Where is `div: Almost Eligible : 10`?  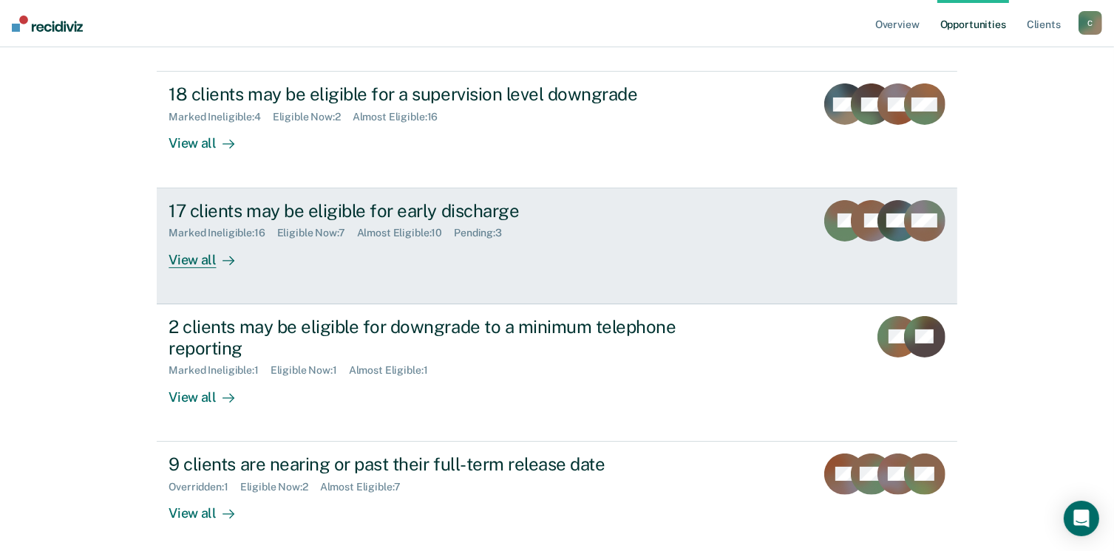
div: Almost Eligible : 10 is located at coordinates (406, 233).